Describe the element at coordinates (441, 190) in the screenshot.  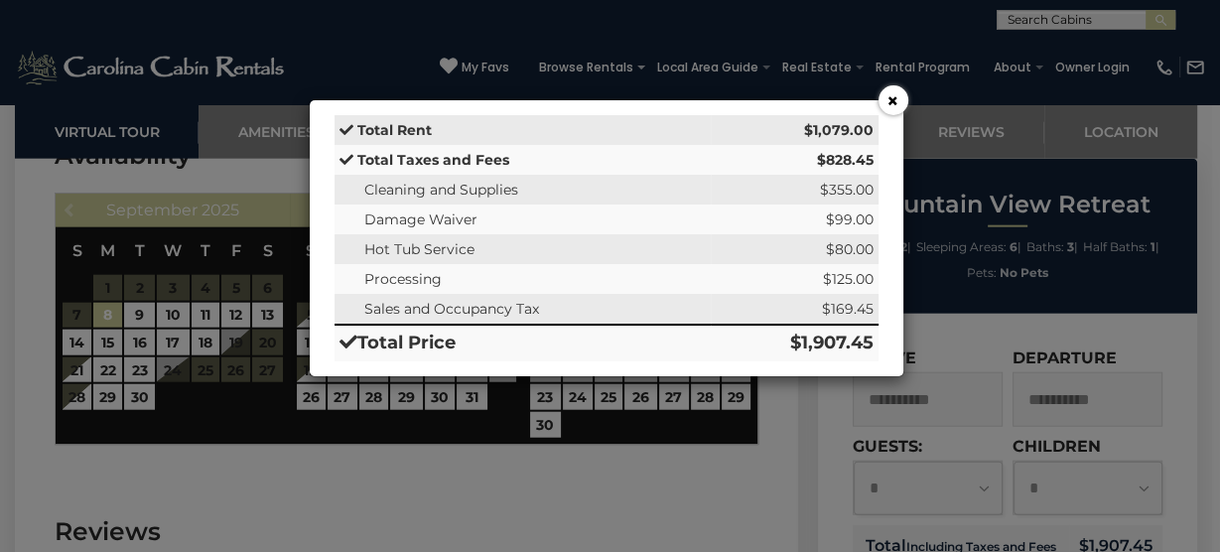
I see `span: Cleaning and Supplies` at that location.